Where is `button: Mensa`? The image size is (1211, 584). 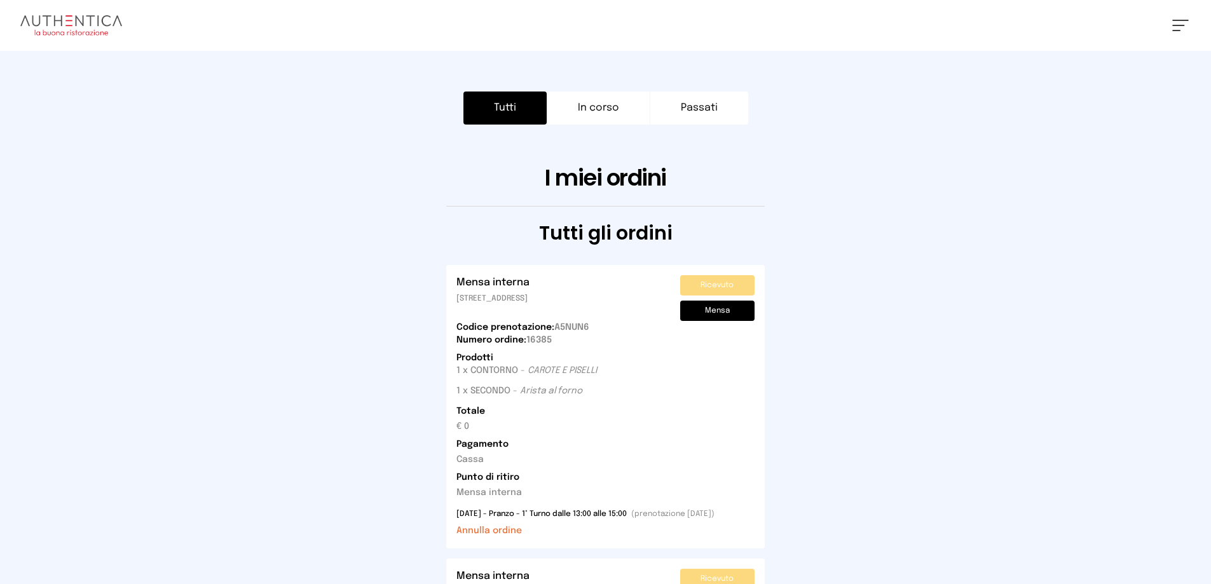 button: Mensa is located at coordinates (717, 311).